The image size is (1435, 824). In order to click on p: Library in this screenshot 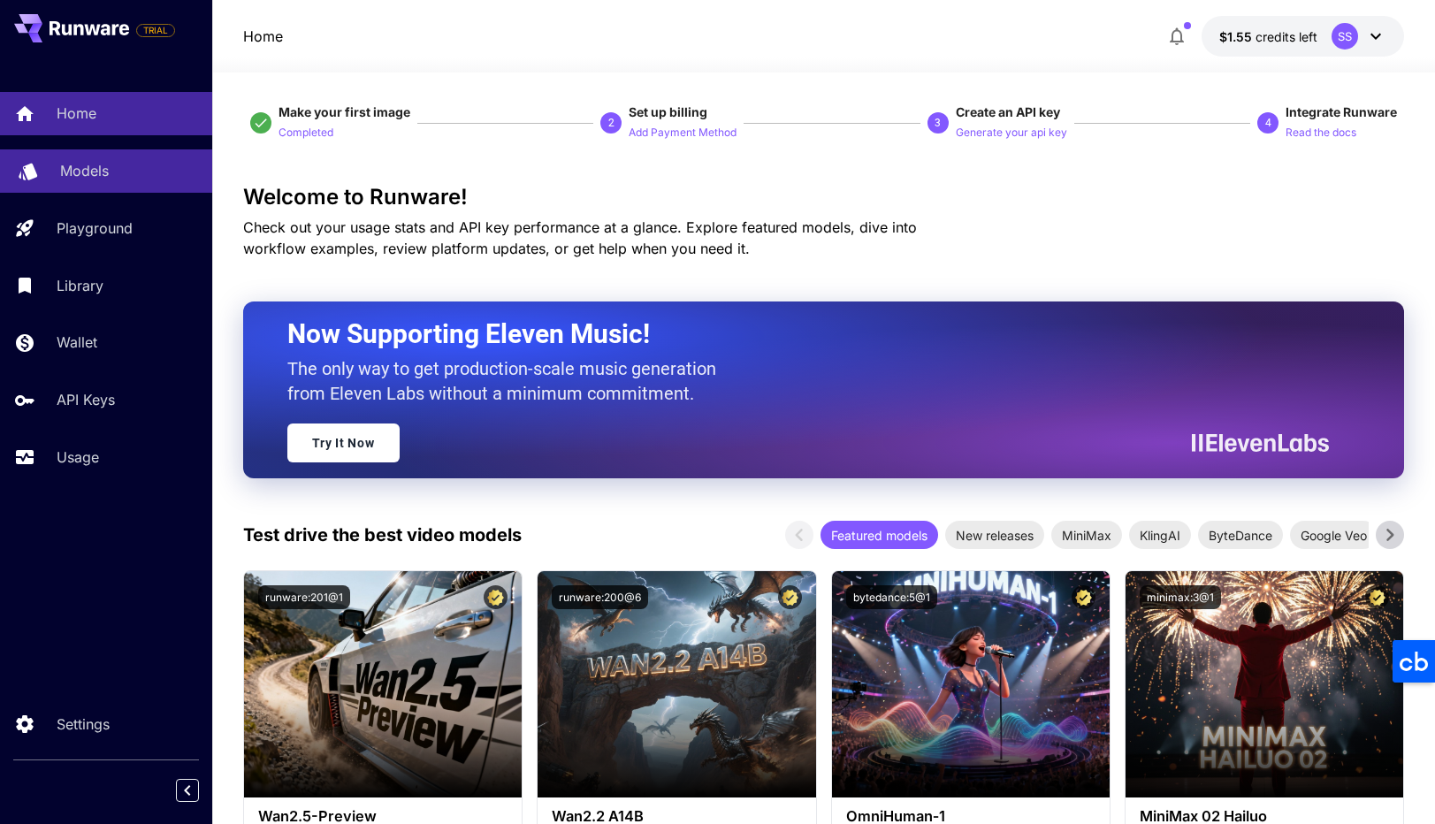, I will do `click(80, 286)`.